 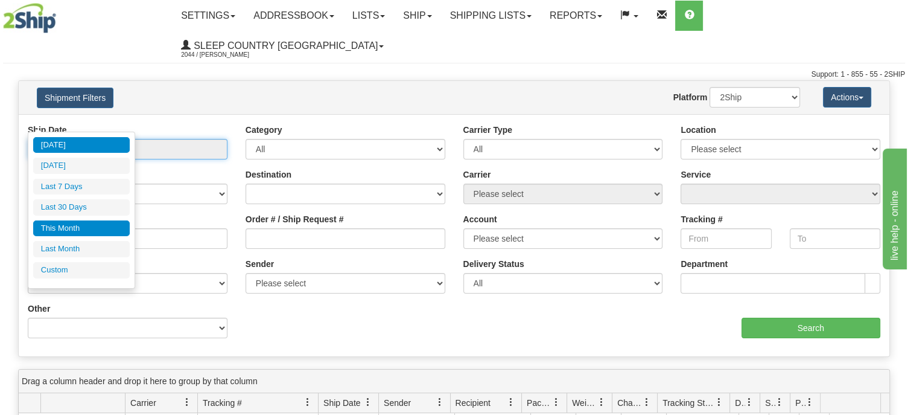 I want to click on label: Sender, so click(x=259, y=264).